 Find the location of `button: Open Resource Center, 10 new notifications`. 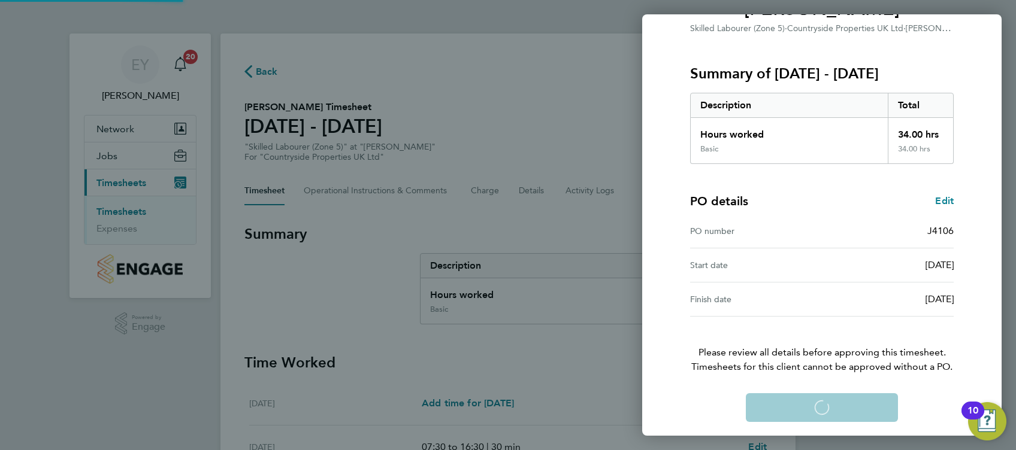

button: Open Resource Center, 10 new notifications is located at coordinates (987, 422).